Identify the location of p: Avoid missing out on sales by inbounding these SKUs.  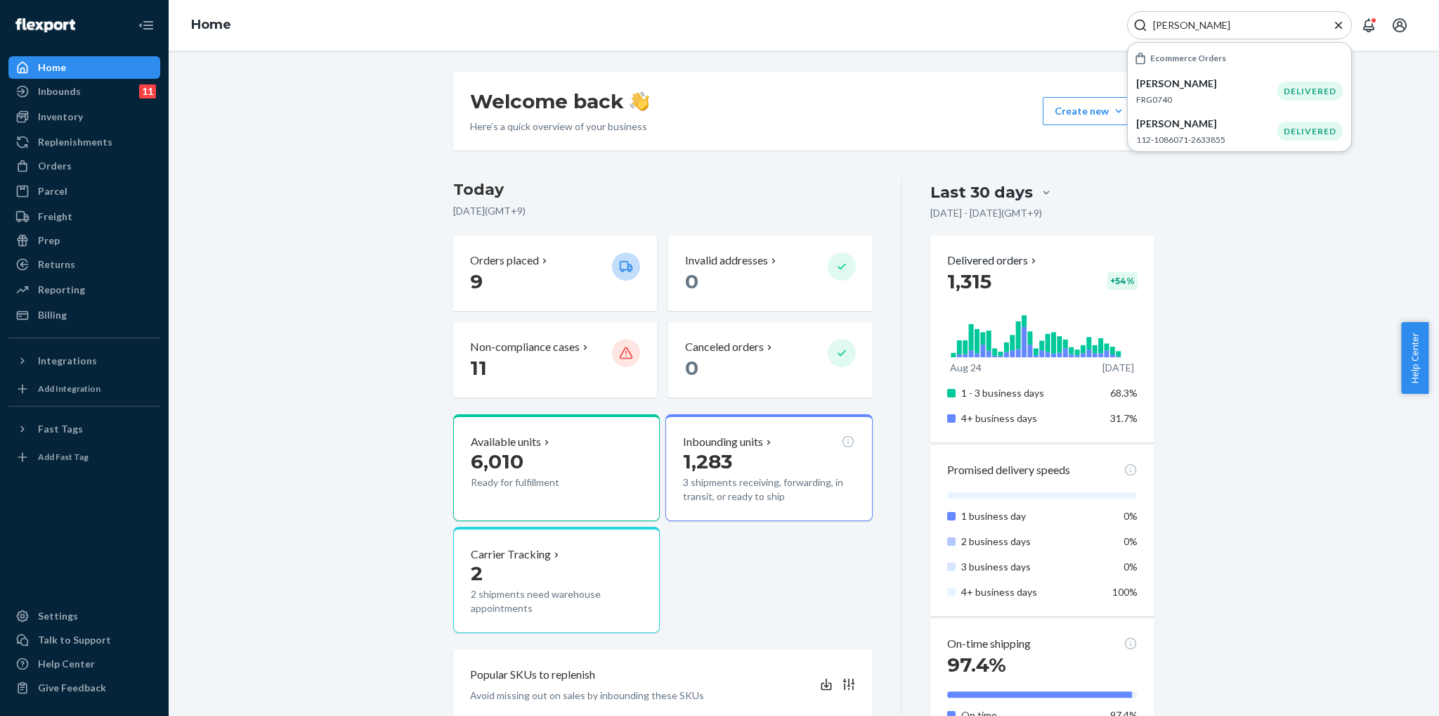
(587, 695).